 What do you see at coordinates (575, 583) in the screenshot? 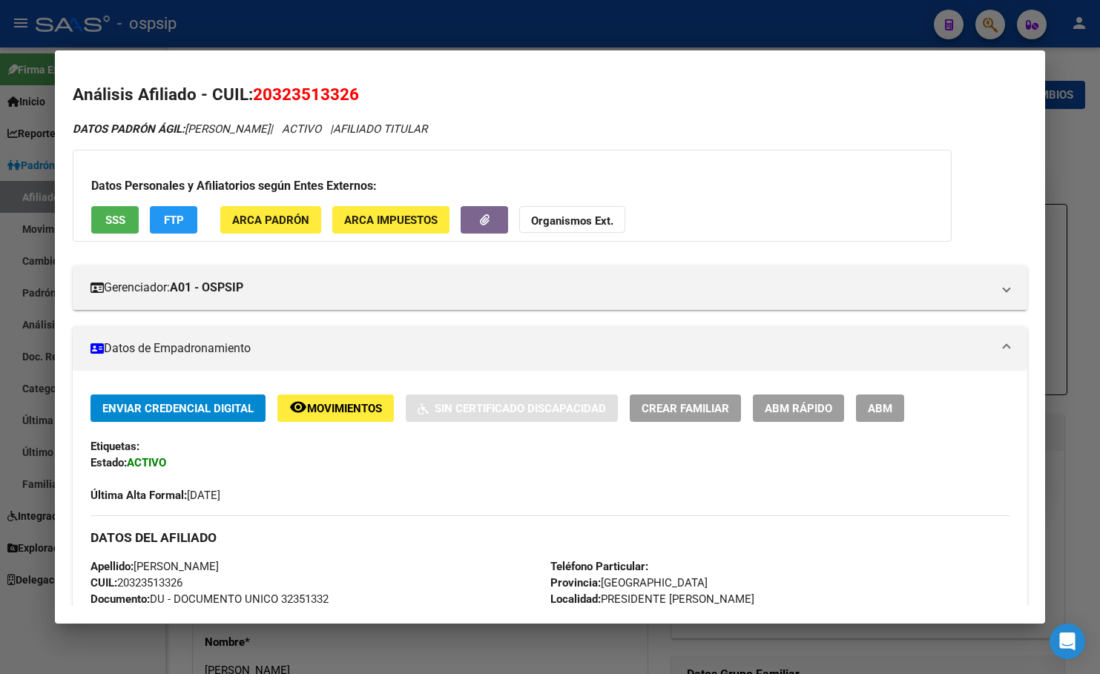
I see `strong: Provincia:` at bounding box center [575, 583].